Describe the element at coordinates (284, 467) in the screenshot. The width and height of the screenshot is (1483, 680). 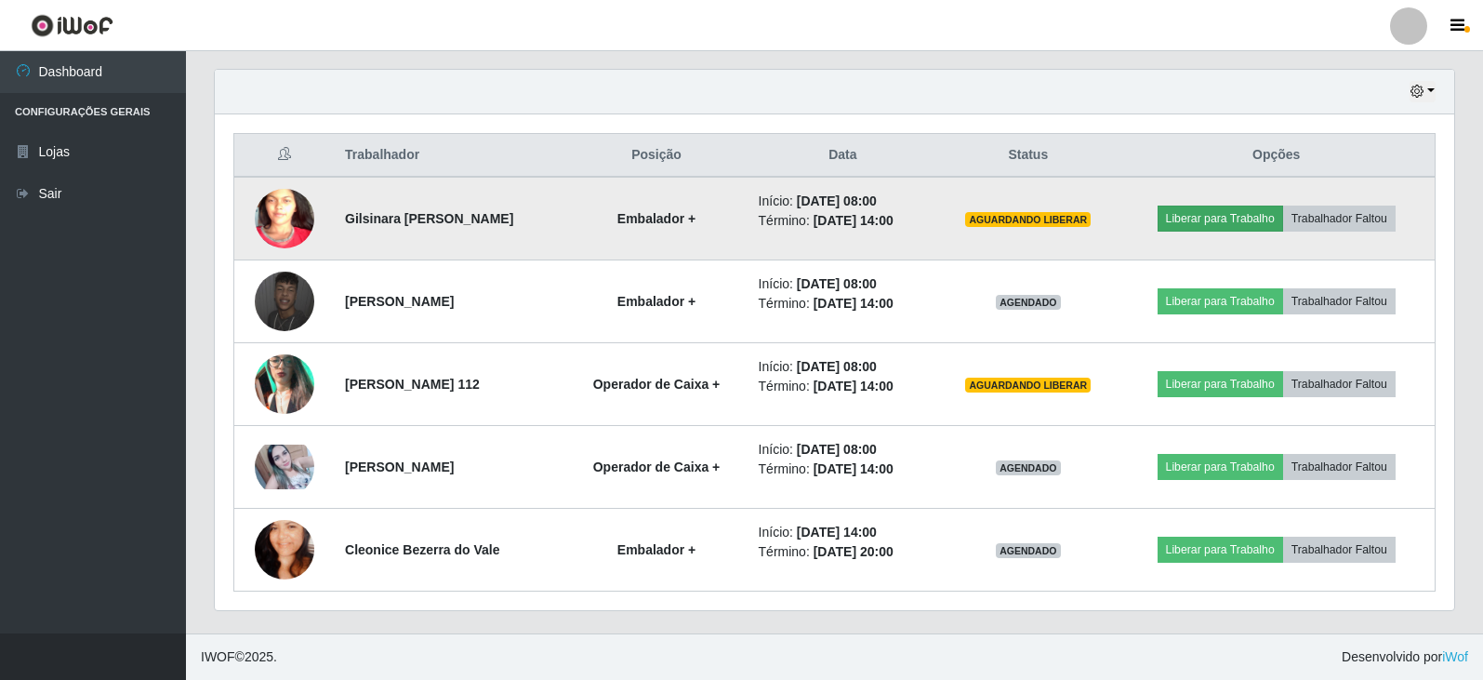
I see `img: 1668045195868.jpeg` at that location.